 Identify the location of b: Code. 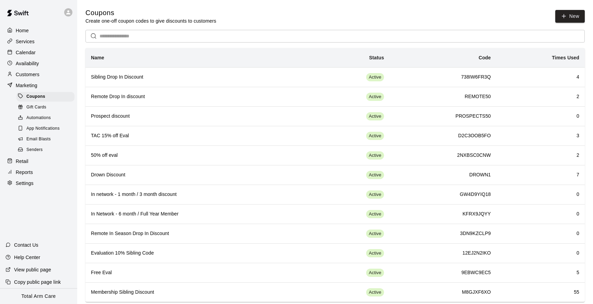
(485, 58).